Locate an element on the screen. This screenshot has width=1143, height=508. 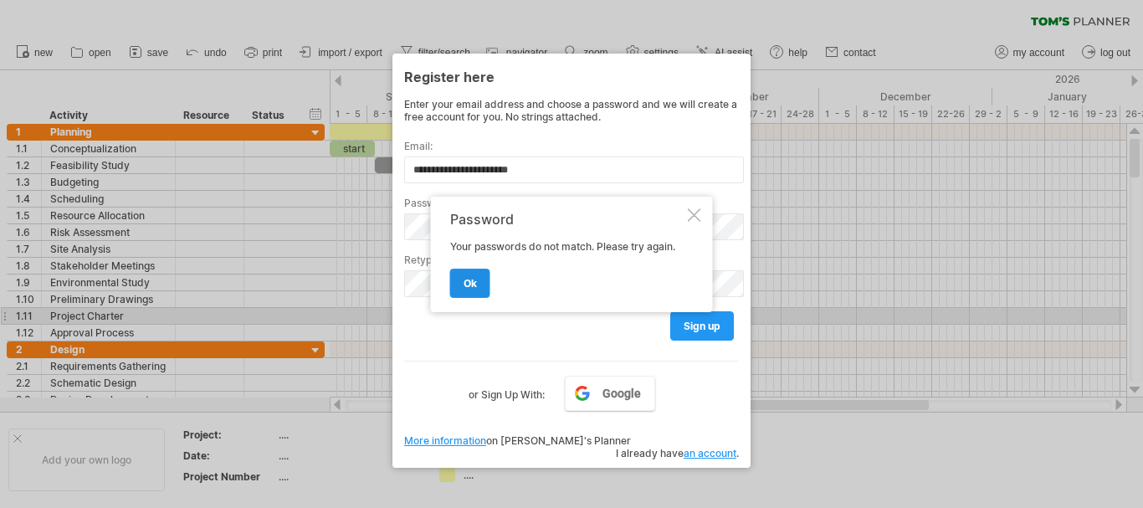
a: ok is located at coordinates (470, 283).